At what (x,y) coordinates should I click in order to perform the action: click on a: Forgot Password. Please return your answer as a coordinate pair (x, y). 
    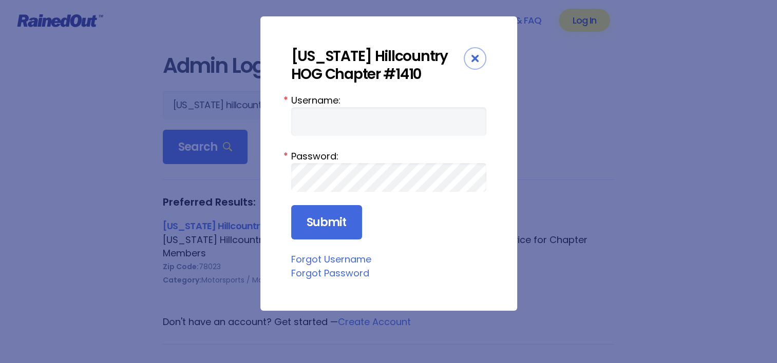
    Looking at the image, I should click on (330, 273).